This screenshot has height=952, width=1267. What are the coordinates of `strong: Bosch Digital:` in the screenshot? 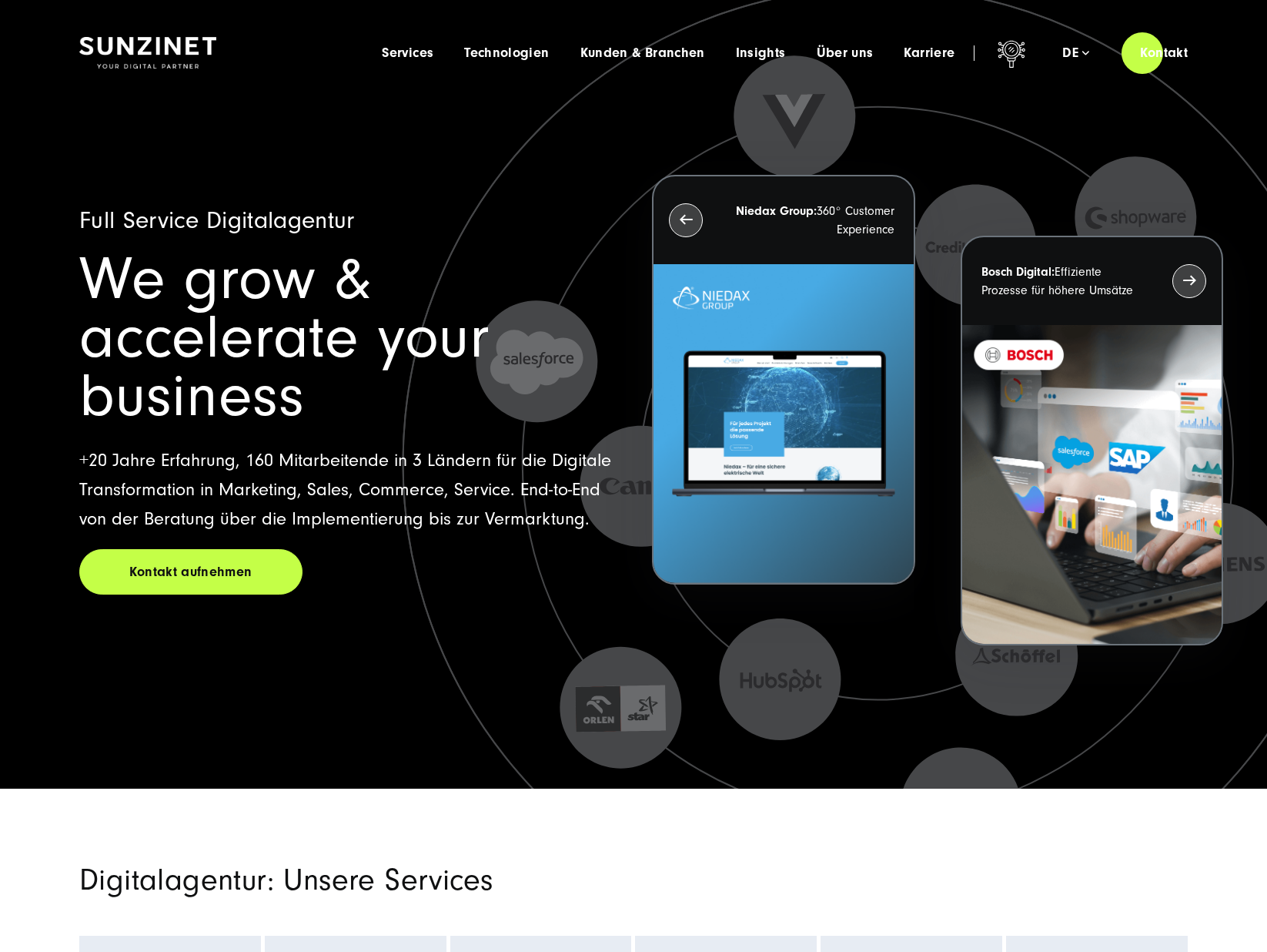 It's located at (1018, 272).